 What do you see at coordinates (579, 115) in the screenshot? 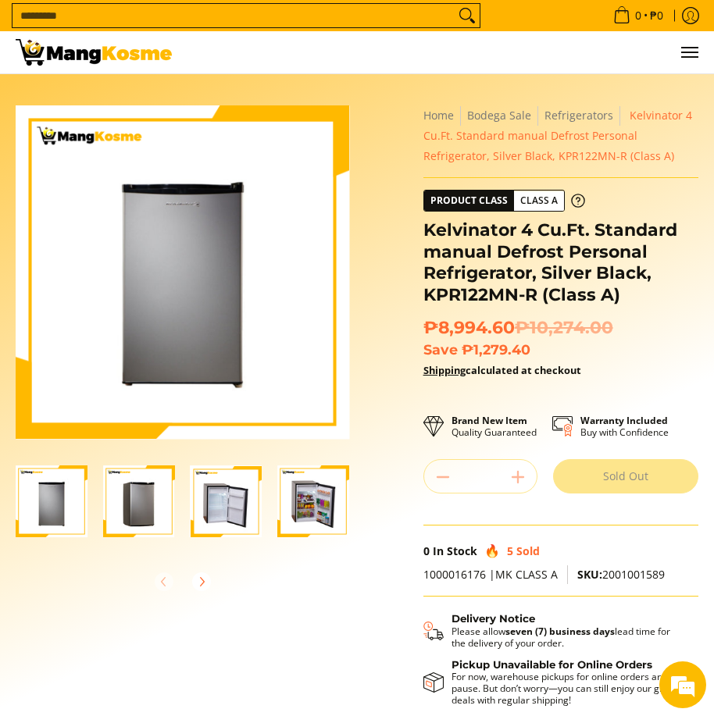
I see `a: Refrigerators` at bounding box center [579, 115].